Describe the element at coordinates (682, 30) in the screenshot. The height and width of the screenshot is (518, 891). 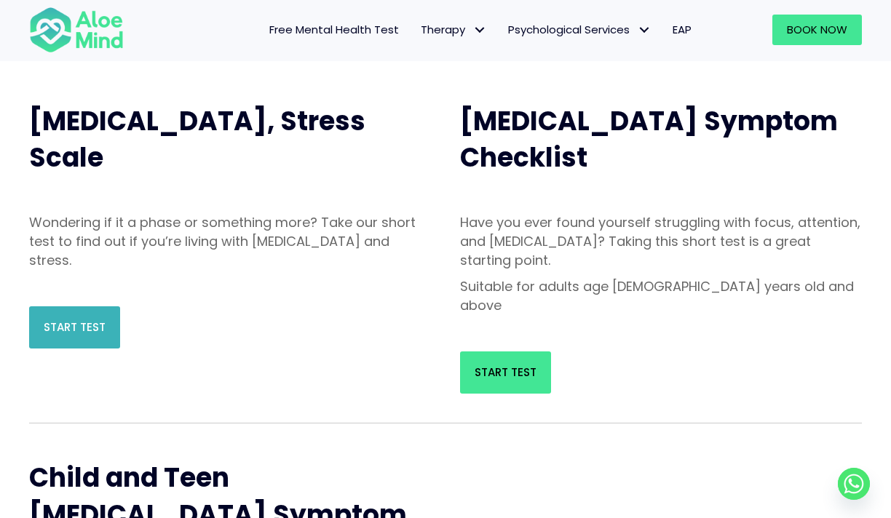
I see `a: EAP` at that location.